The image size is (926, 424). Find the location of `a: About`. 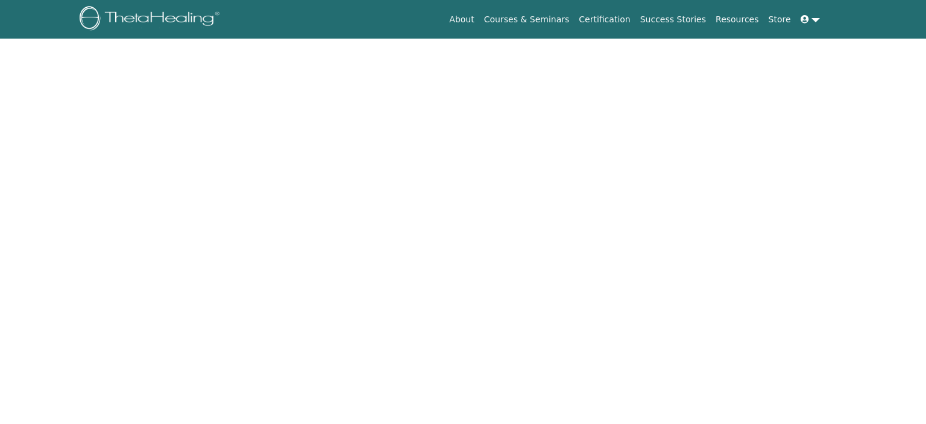

a: About is located at coordinates (461, 19).